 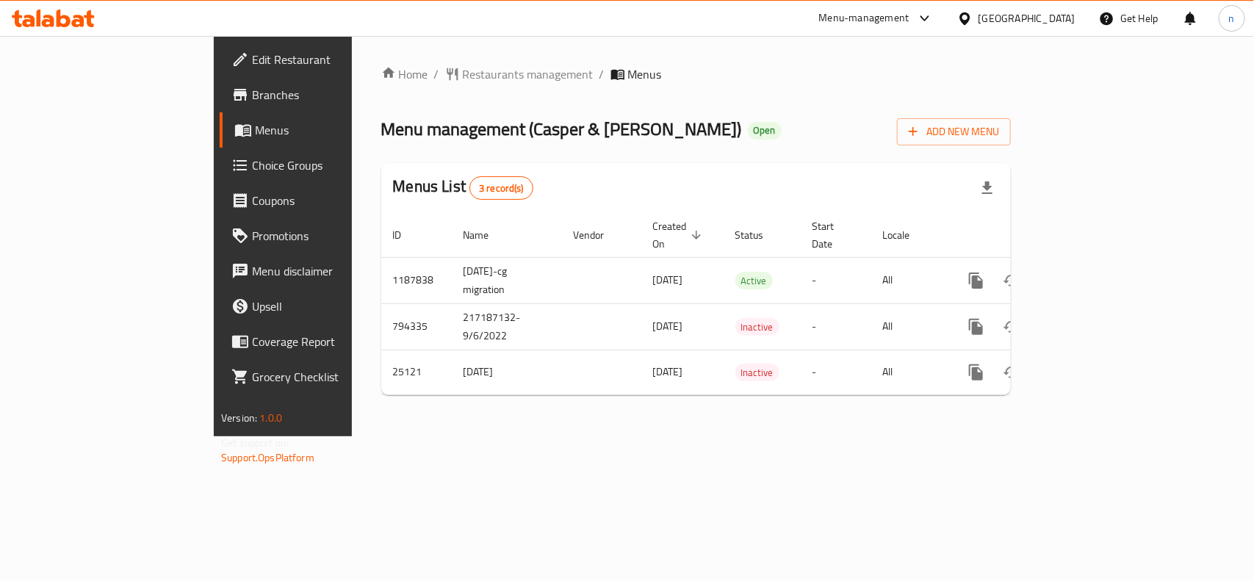 What do you see at coordinates (331, 165) in the screenshot?
I see `span: Choice Groups` at bounding box center [331, 165].